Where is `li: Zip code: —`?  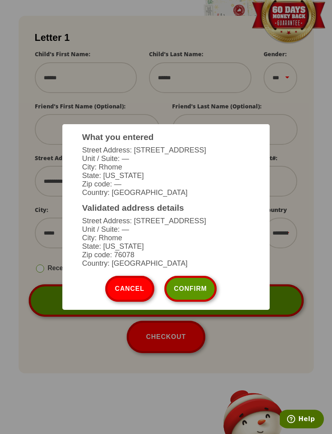
li: Zip code: — is located at coordinates (166, 184).